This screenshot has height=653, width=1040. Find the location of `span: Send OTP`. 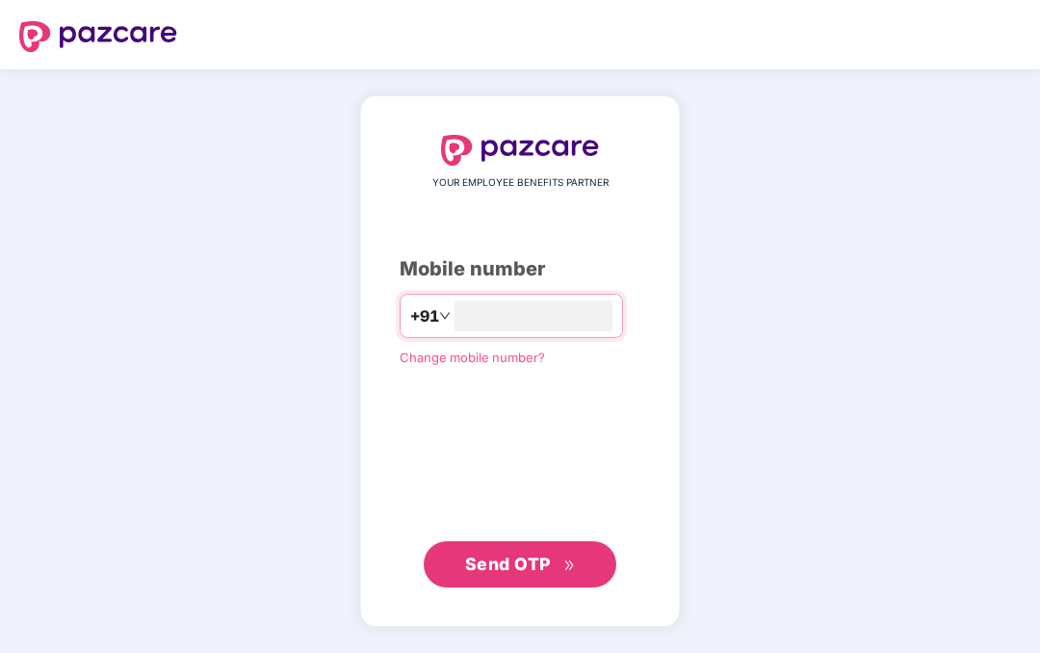

span: Send OTP is located at coordinates (508, 563).